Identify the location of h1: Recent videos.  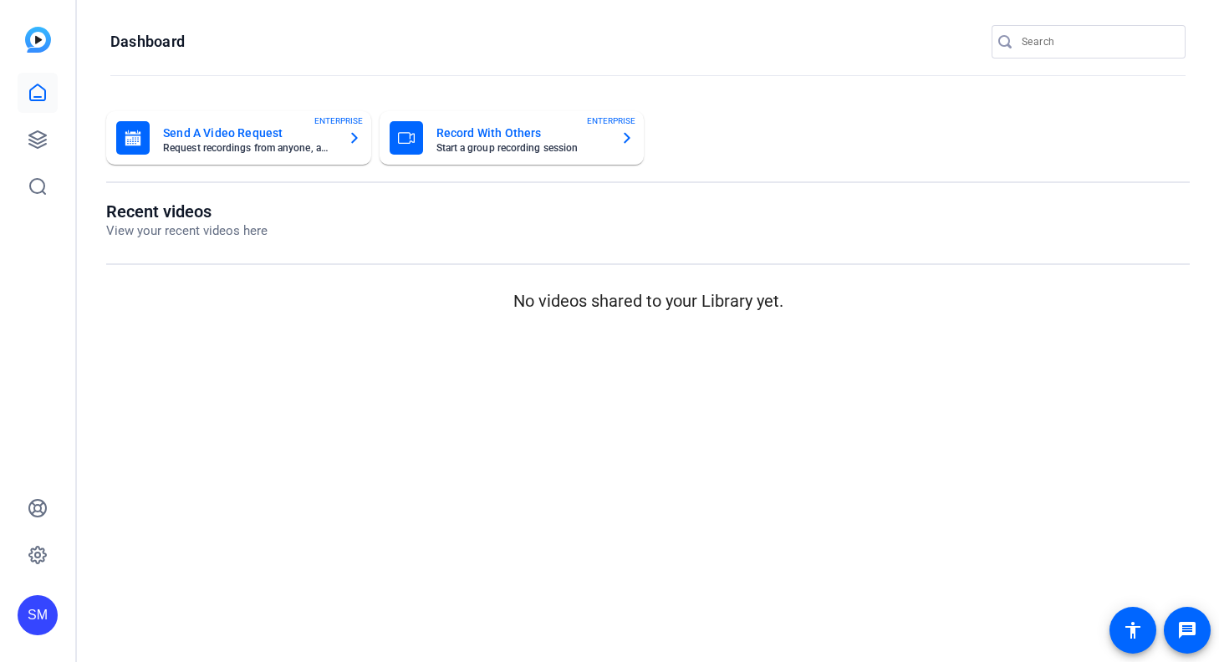
(186, 212).